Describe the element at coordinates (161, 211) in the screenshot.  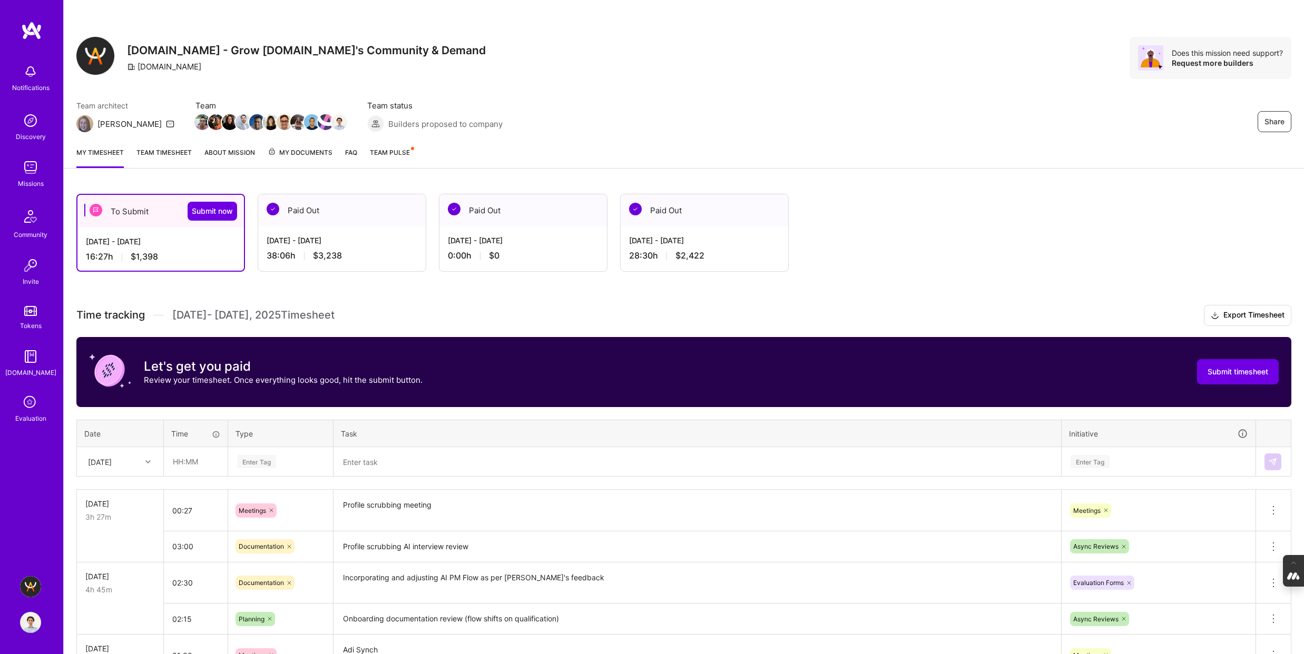
I see `div: To Submit` at that location.